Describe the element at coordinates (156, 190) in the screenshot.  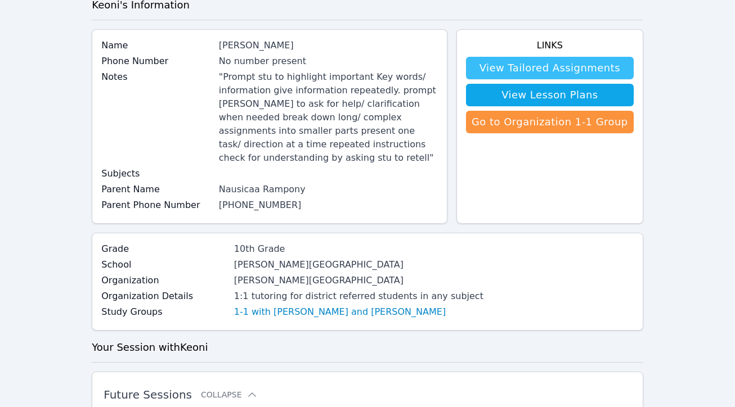
I see `label: Parent Name` at that location.